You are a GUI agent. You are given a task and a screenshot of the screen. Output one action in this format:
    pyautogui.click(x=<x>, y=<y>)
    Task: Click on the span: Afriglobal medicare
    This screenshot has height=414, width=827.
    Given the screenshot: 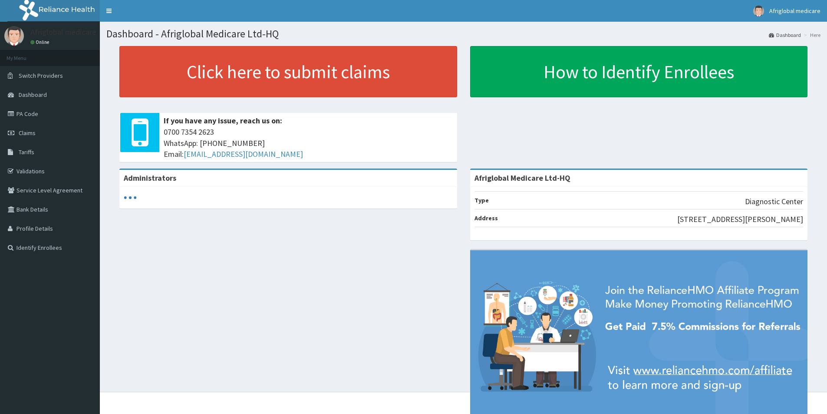 What is the action you would take?
    pyautogui.click(x=795, y=11)
    